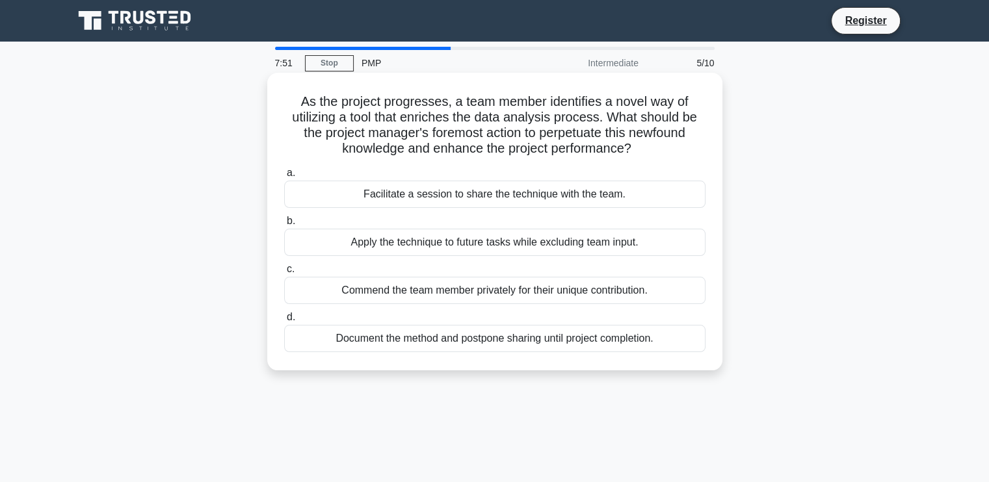  What do you see at coordinates (684, 63) in the screenshot?
I see `div: 5/10` at bounding box center [684, 63].